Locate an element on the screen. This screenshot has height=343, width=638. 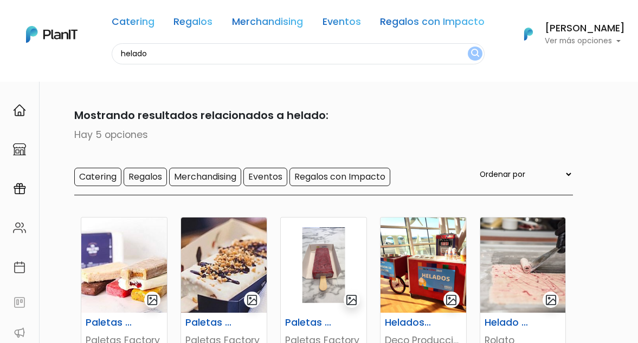
input: Catering is located at coordinates (98, 177).